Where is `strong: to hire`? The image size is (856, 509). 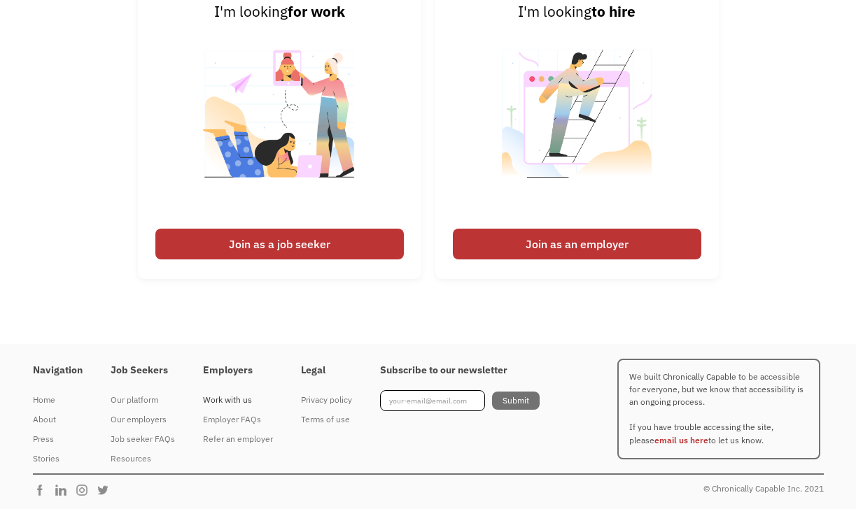
strong: to hire is located at coordinates (613, 11).